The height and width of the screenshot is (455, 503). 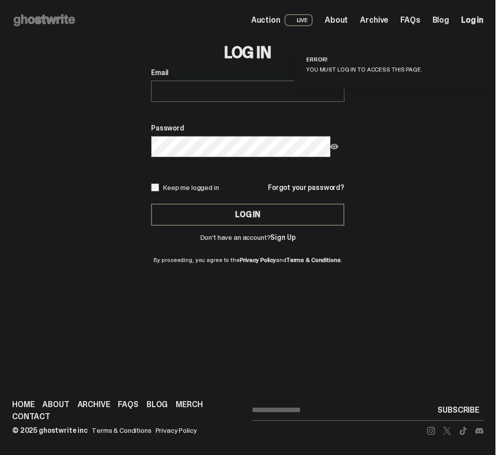 What do you see at coordinates (336, 20) in the screenshot?
I see `span: About` at bounding box center [336, 20].